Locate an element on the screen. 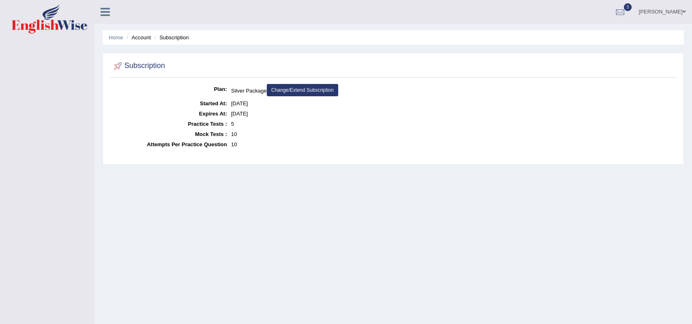 The image size is (692, 324). dt: Expires At: is located at coordinates (169, 114).